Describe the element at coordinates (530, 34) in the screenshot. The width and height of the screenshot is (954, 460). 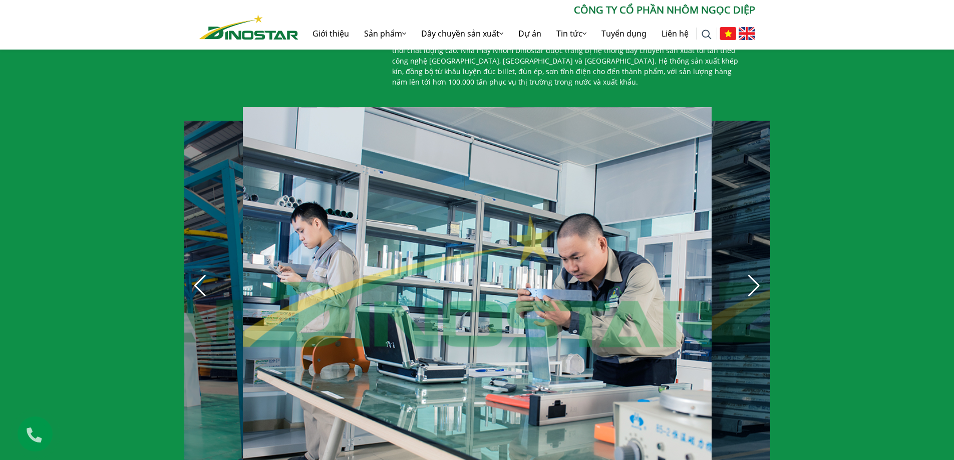
I see `a: Dự án` at that location.